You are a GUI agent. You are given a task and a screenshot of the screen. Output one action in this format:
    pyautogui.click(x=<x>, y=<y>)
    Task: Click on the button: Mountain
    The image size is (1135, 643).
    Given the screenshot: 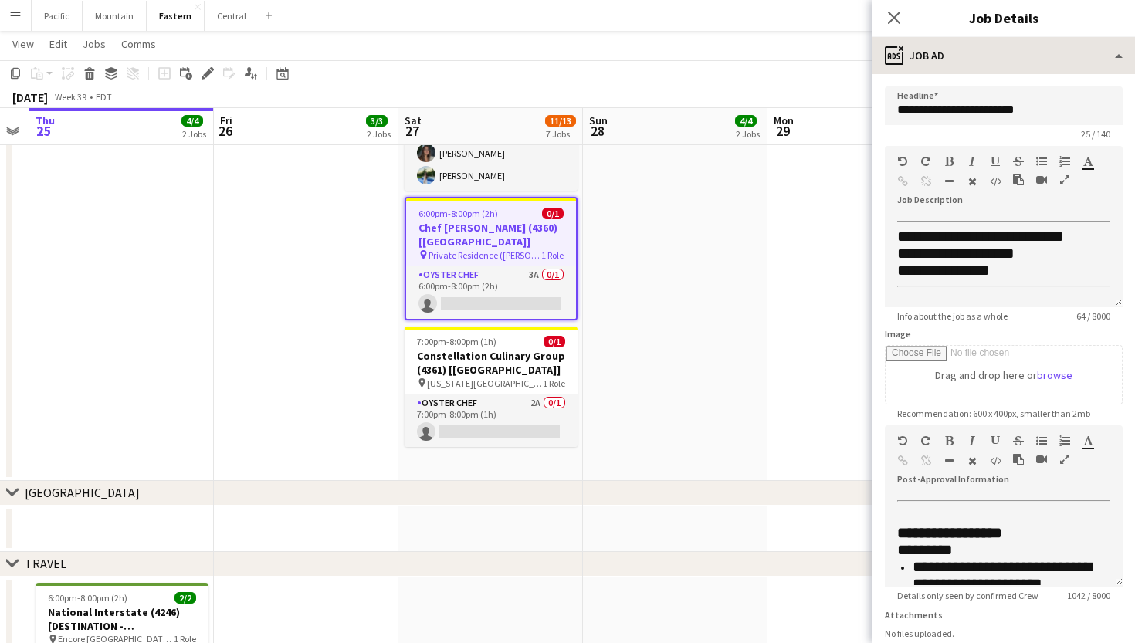 What is the action you would take?
    pyautogui.click(x=114, y=15)
    